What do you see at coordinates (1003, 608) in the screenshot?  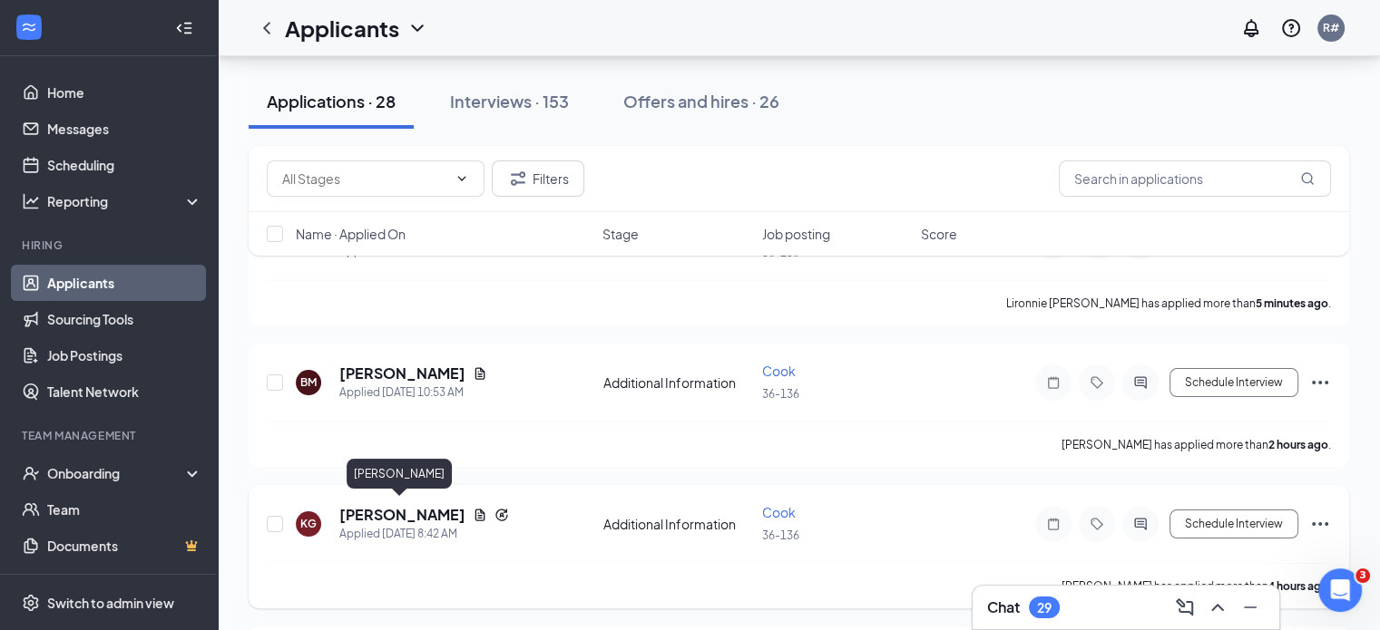 I see `h3: Chat` at bounding box center [1003, 608].